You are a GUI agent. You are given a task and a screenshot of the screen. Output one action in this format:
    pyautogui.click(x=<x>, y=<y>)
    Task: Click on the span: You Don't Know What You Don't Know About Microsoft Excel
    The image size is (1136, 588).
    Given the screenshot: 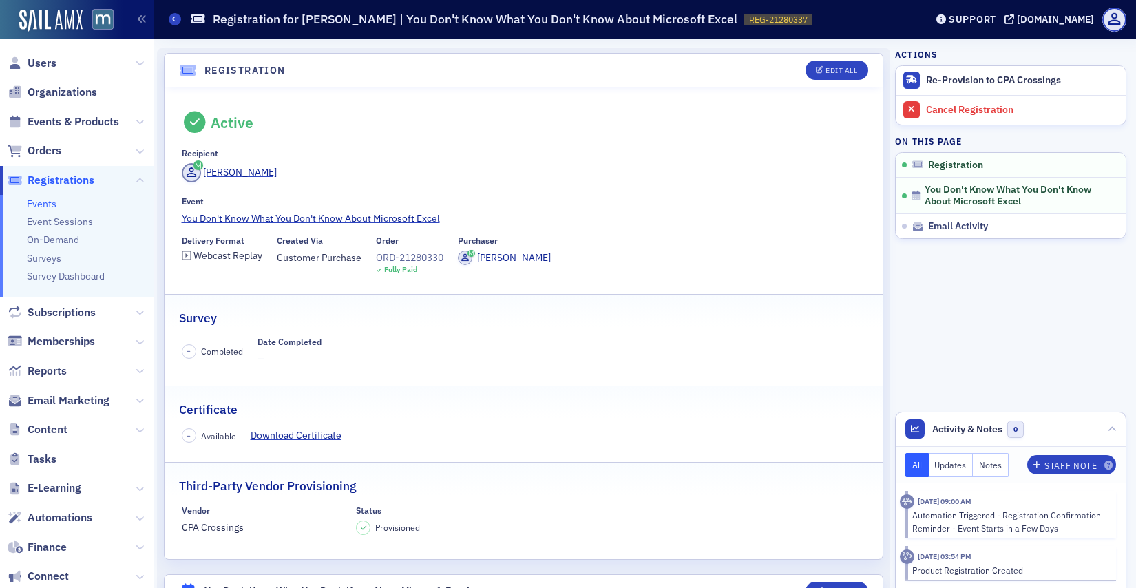 What is the action you would take?
    pyautogui.click(x=1016, y=196)
    